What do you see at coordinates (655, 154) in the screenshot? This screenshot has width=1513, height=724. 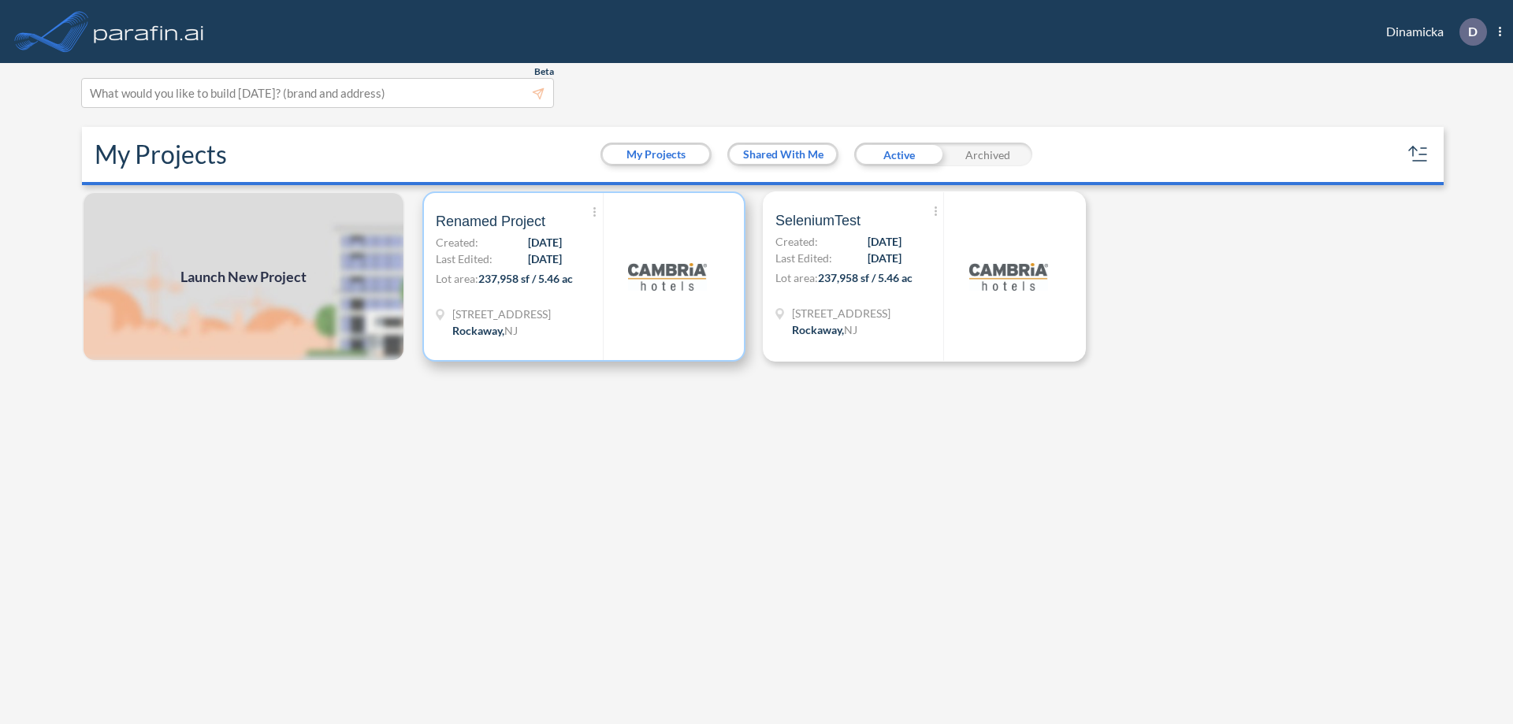 I see `button: My Projects` at bounding box center [655, 154].